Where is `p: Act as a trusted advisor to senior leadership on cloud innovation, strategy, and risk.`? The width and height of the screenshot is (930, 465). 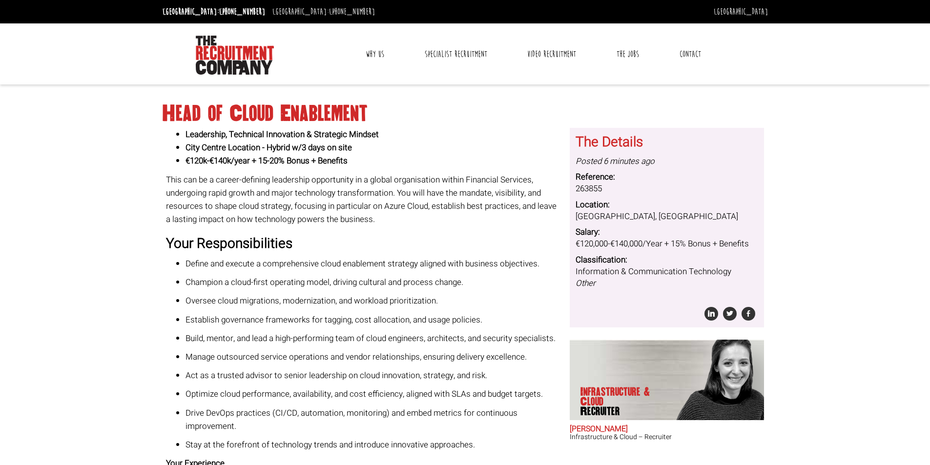 p: Act as a trusted advisor to senior leadership on cloud innovation, strategy, and risk. is located at coordinates (374, 375).